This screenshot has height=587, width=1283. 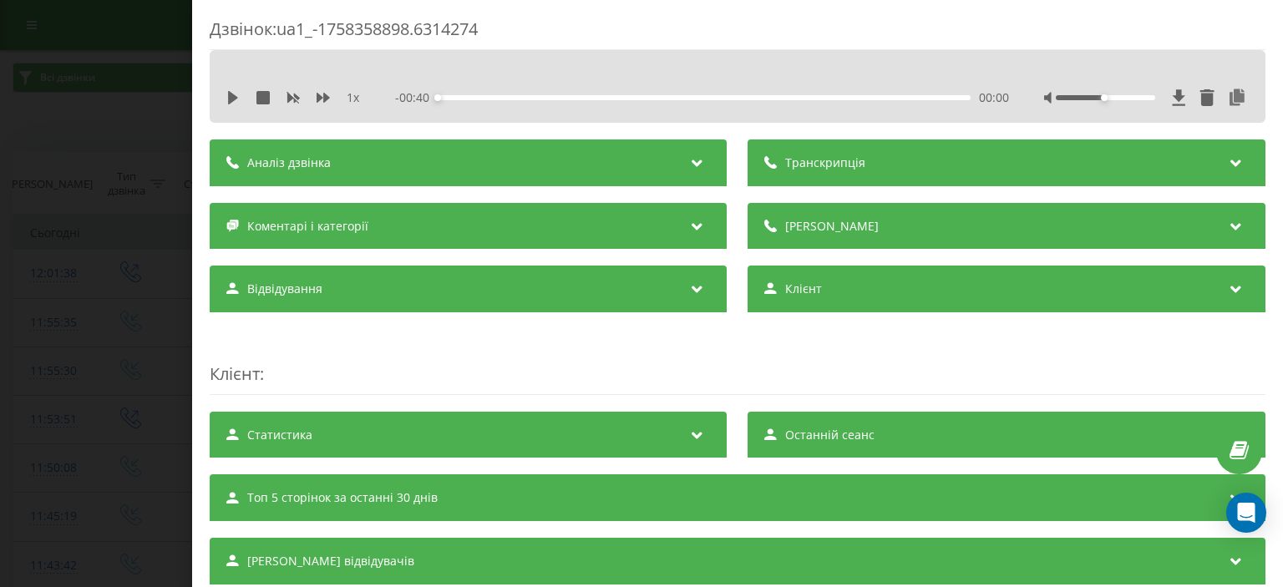 What do you see at coordinates (343, 498) in the screenshot?
I see `span: Топ 5 сторінок за останні 30 днів` at bounding box center [343, 498].